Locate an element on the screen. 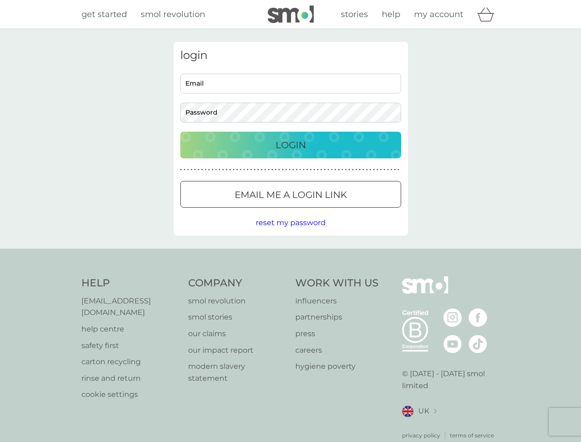  p: careers is located at coordinates (337, 350).